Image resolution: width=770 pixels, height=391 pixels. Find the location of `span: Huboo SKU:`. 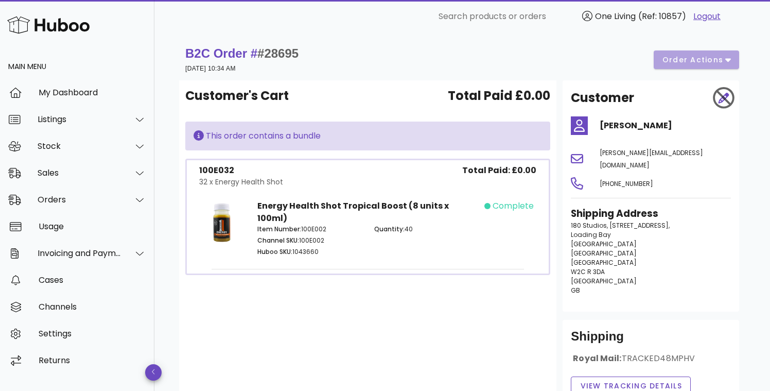

span: Huboo SKU: is located at coordinates (275, 251).